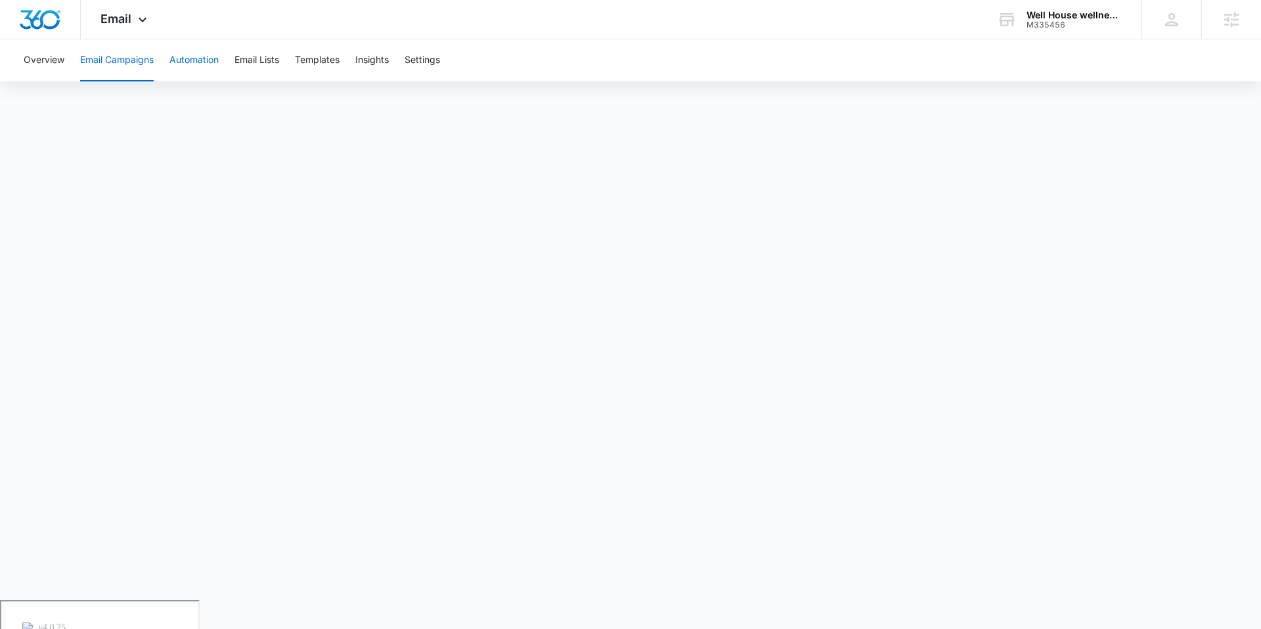 The width and height of the screenshot is (1261, 629). What do you see at coordinates (422, 60) in the screenshot?
I see `button: Settings` at bounding box center [422, 60].